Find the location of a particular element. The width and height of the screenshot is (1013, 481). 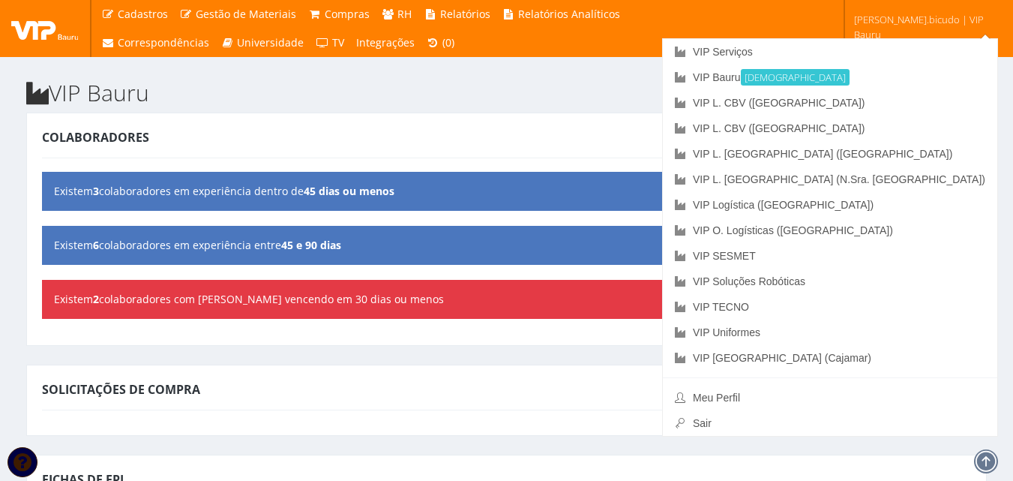

span: Compras is located at coordinates (347, 13).